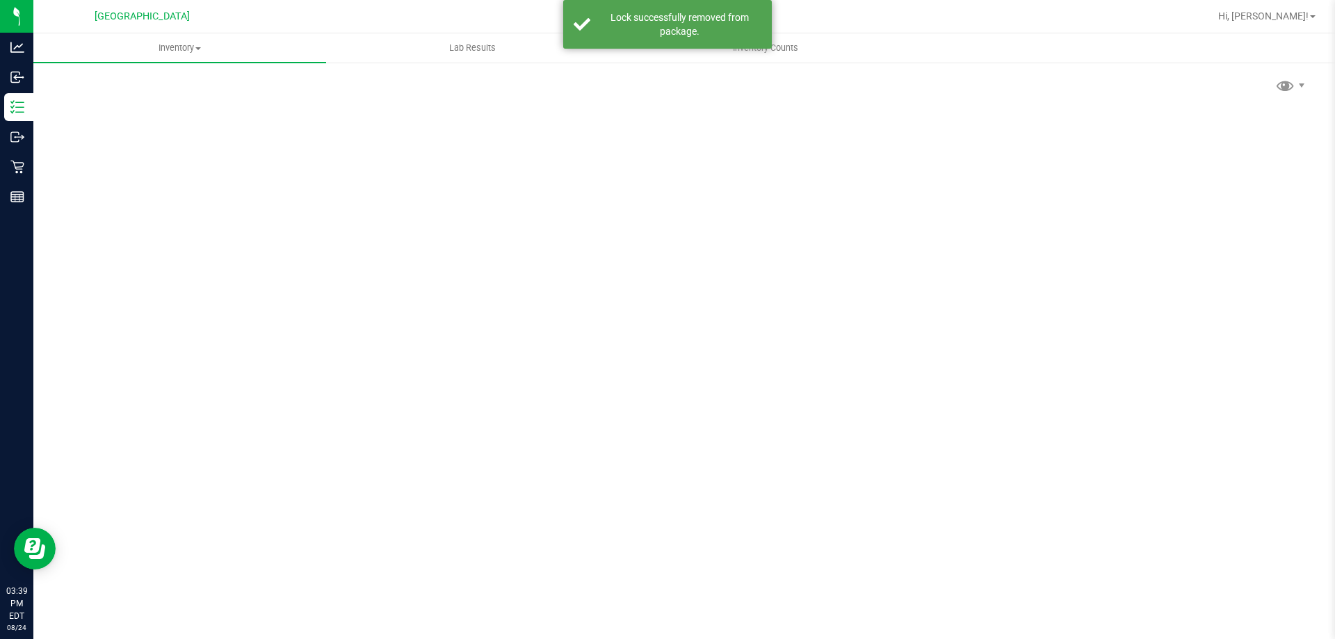 The height and width of the screenshot is (639, 1335). Describe the element at coordinates (17, 77) in the screenshot. I see `inline-svg: Inbound` at that location.